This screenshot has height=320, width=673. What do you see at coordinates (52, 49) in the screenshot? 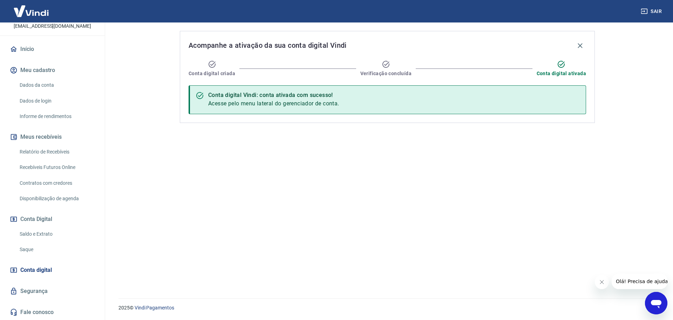
I see `a: Início` at bounding box center [52, 49].